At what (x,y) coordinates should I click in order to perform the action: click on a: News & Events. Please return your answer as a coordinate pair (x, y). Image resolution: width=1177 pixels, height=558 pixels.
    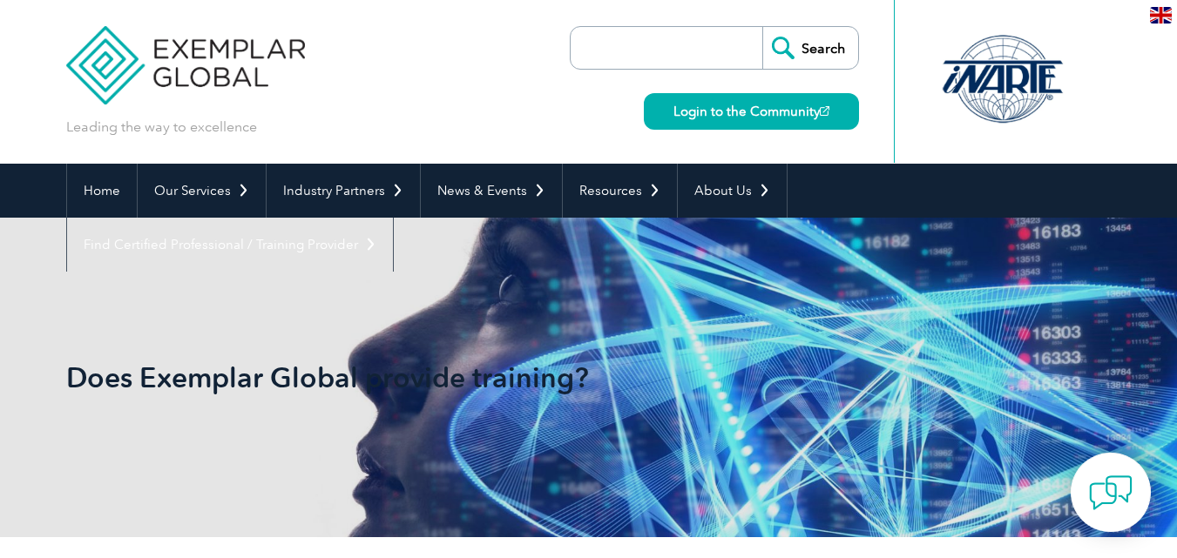
    Looking at the image, I should click on (491, 191).